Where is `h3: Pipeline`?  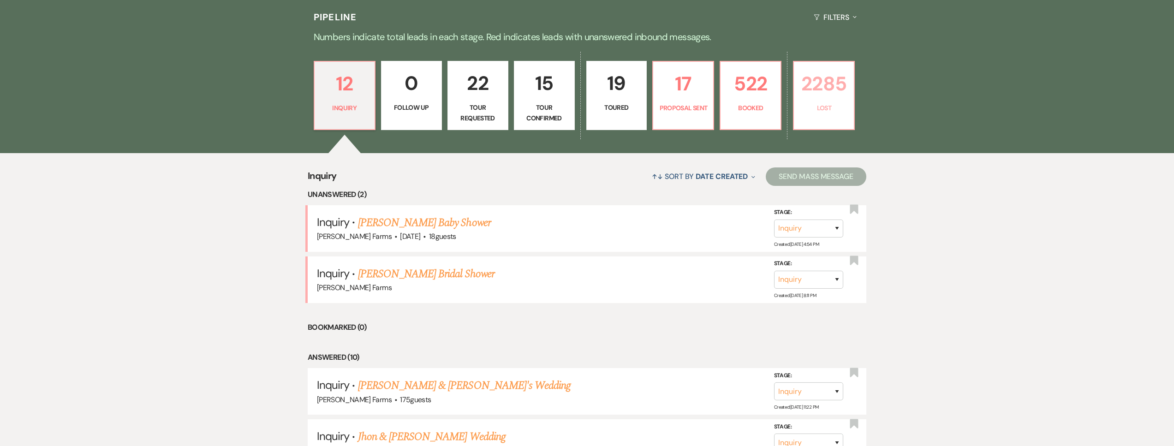 h3: Pipeline is located at coordinates (335, 17).